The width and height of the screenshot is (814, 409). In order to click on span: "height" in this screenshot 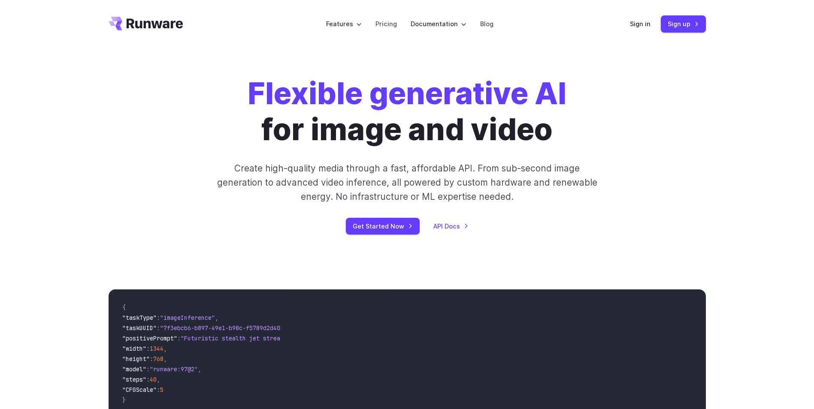, I will do `click(136, 359)`.